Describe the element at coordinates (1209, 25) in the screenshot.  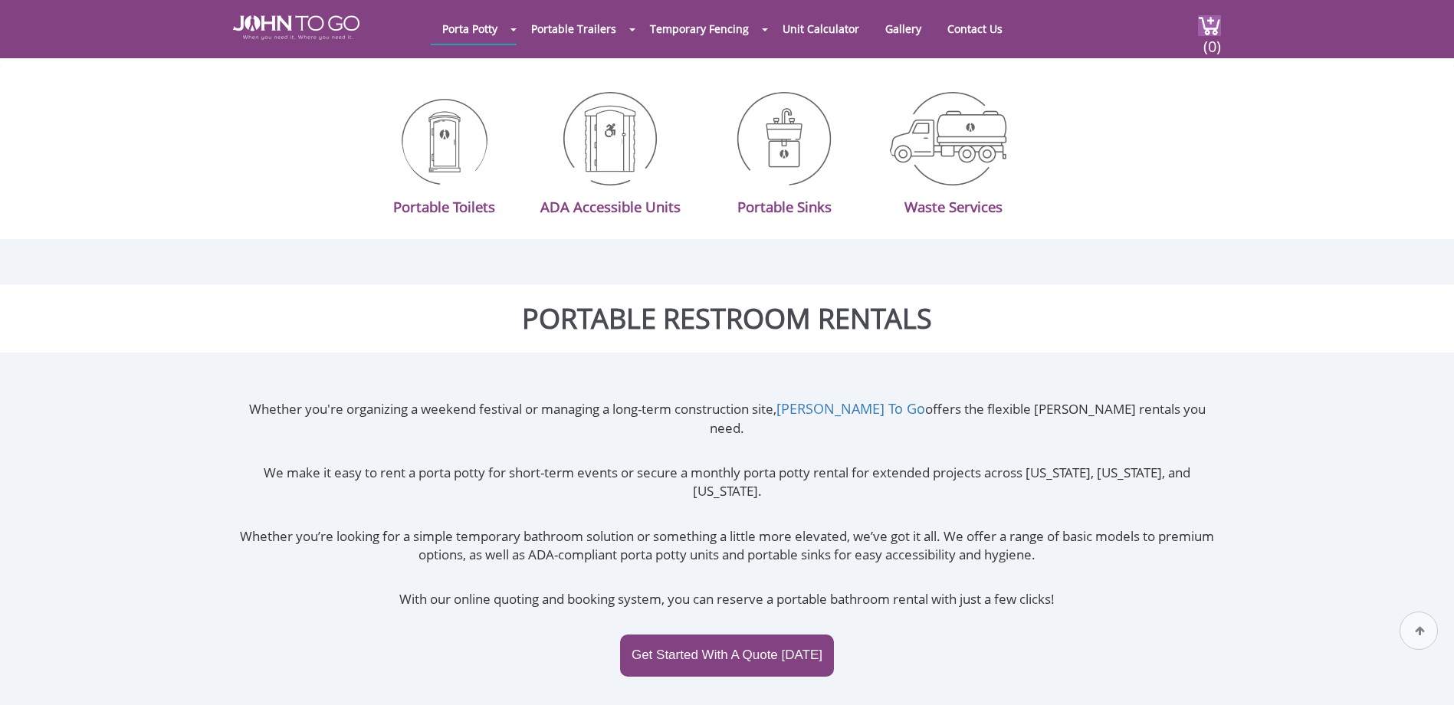
I see `img: cart a` at that location.